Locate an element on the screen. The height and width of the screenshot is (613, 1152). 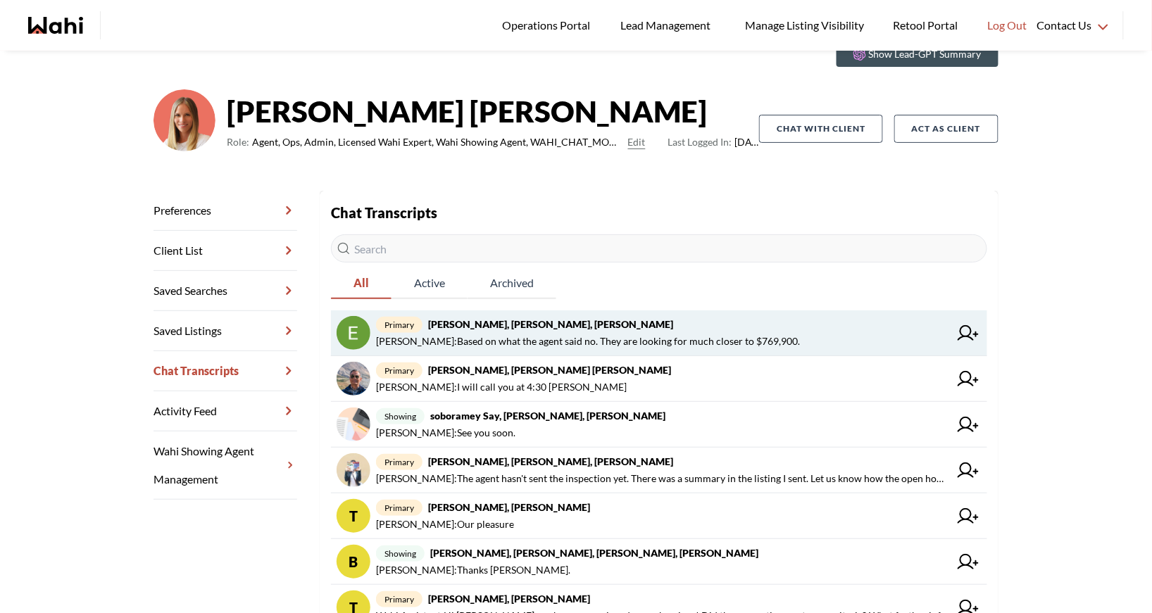
button: Edit is located at coordinates (637, 142).